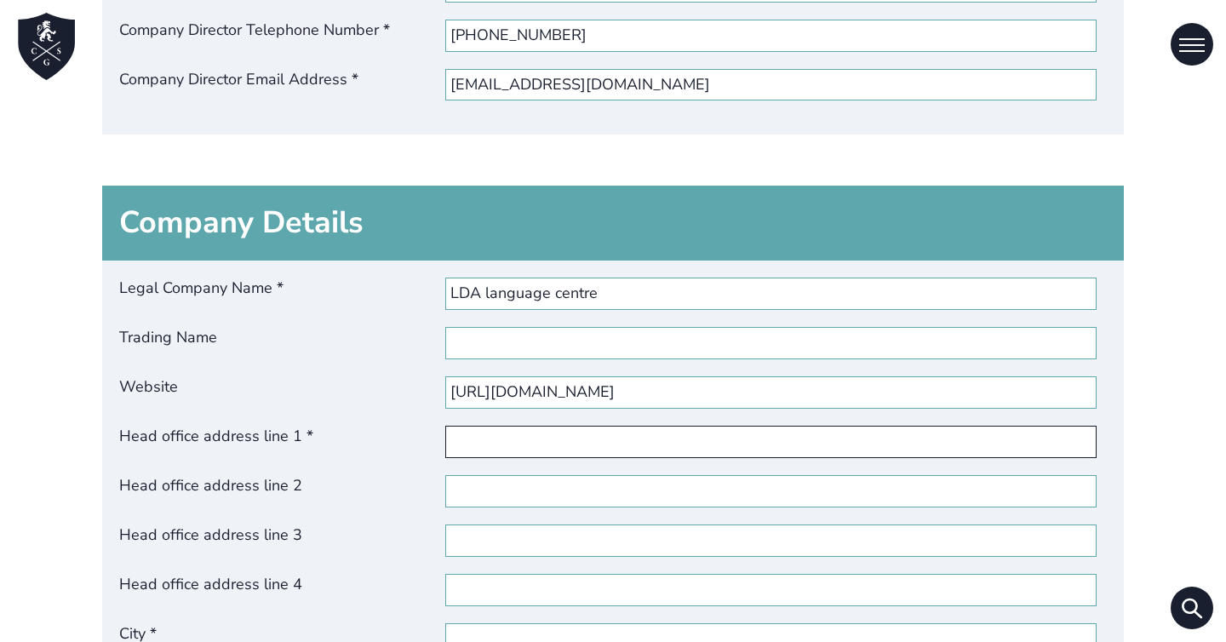 The height and width of the screenshot is (642, 1226). What do you see at coordinates (771, 343) in the screenshot?
I see `input: Trading Name` at bounding box center [771, 343].